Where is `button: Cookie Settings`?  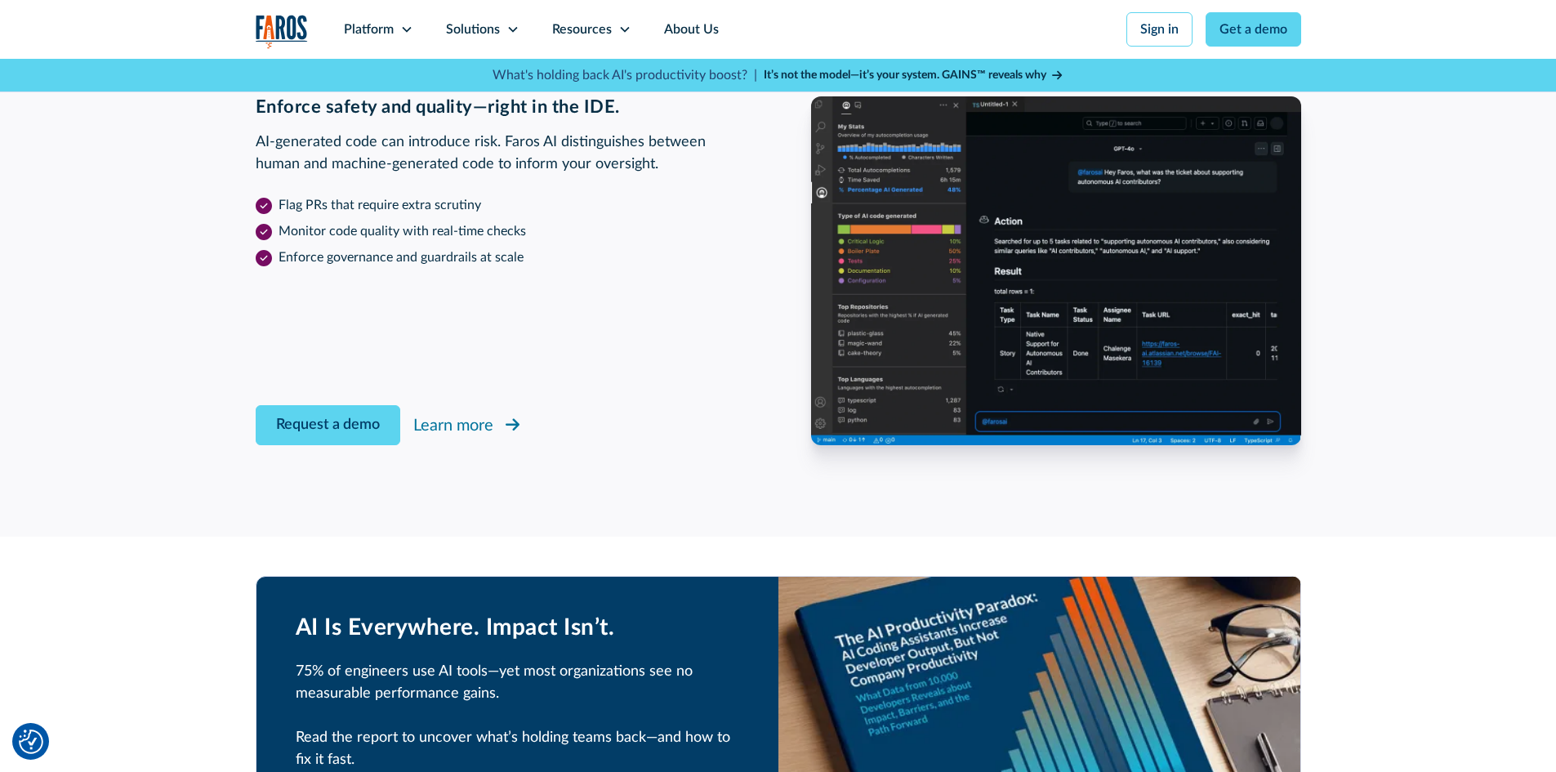 button: Cookie Settings is located at coordinates (31, 742).